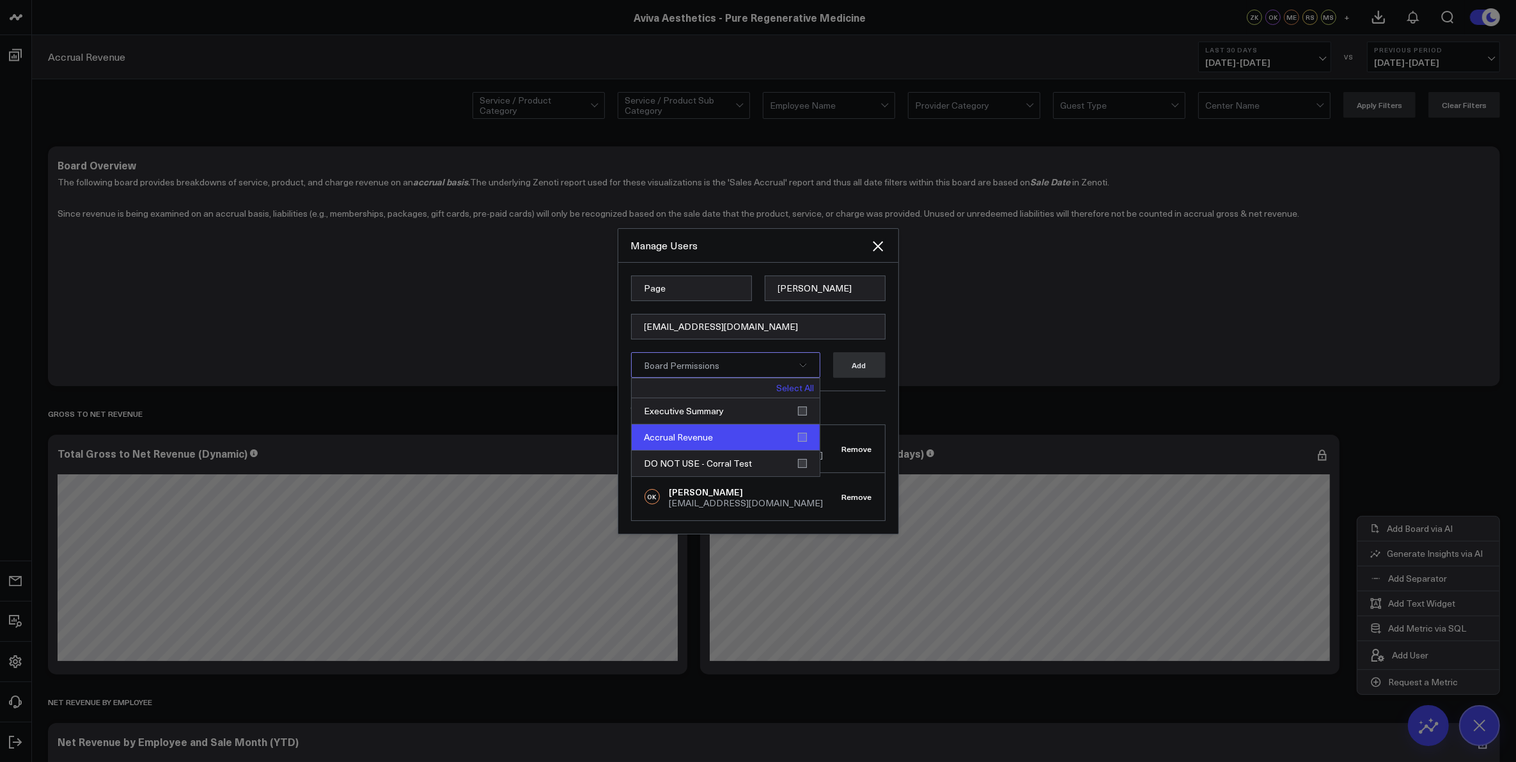 The height and width of the screenshot is (762, 1516). Describe the element at coordinates (859, 365) in the screenshot. I see `button: Add` at that location.